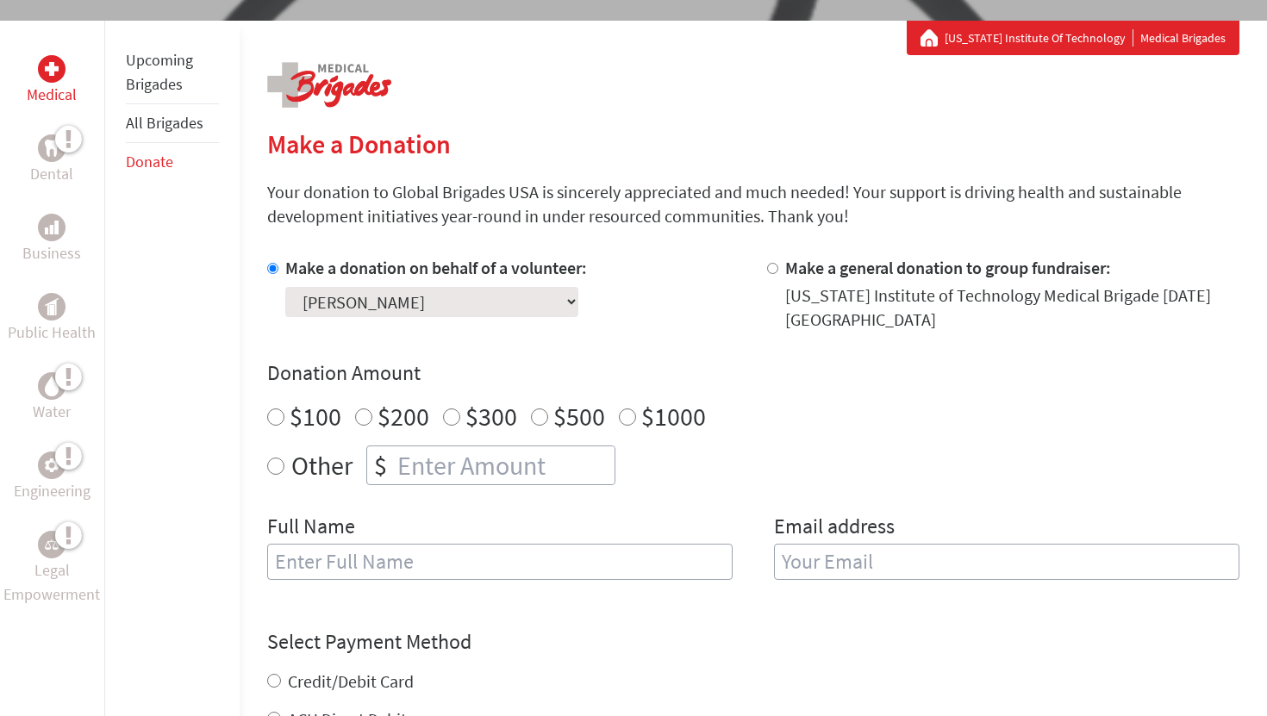 This screenshot has height=716, width=1267. I want to click on a: Donate, so click(149, 161).